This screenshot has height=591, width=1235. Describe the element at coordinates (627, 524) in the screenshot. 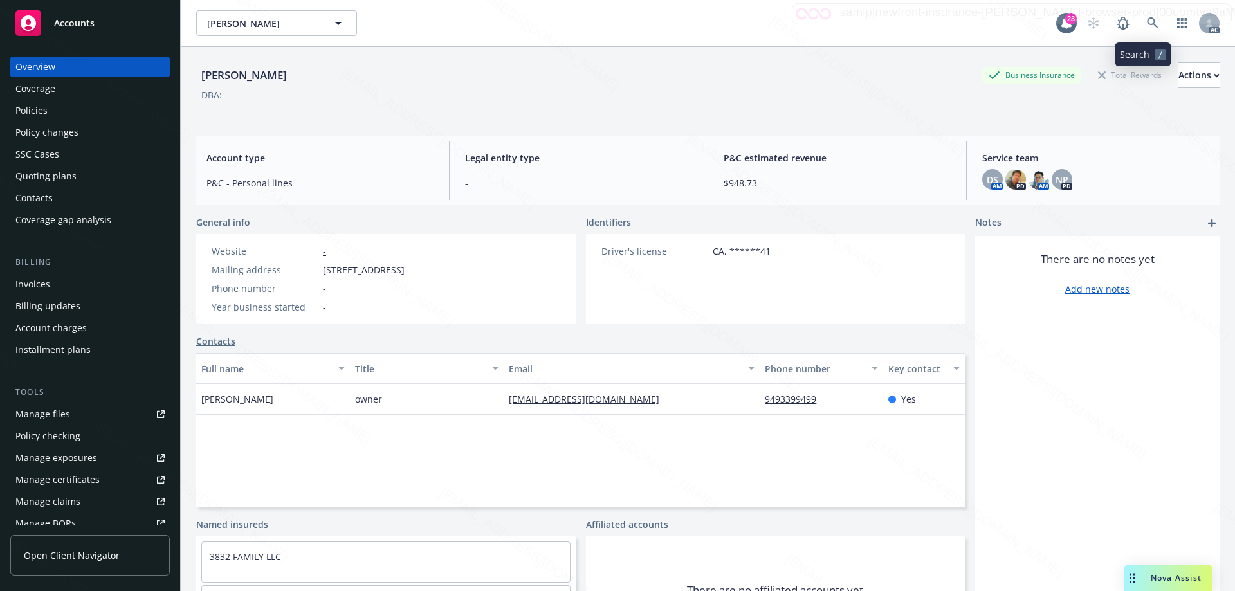

I see `a: Affiliated accounts` at that location.